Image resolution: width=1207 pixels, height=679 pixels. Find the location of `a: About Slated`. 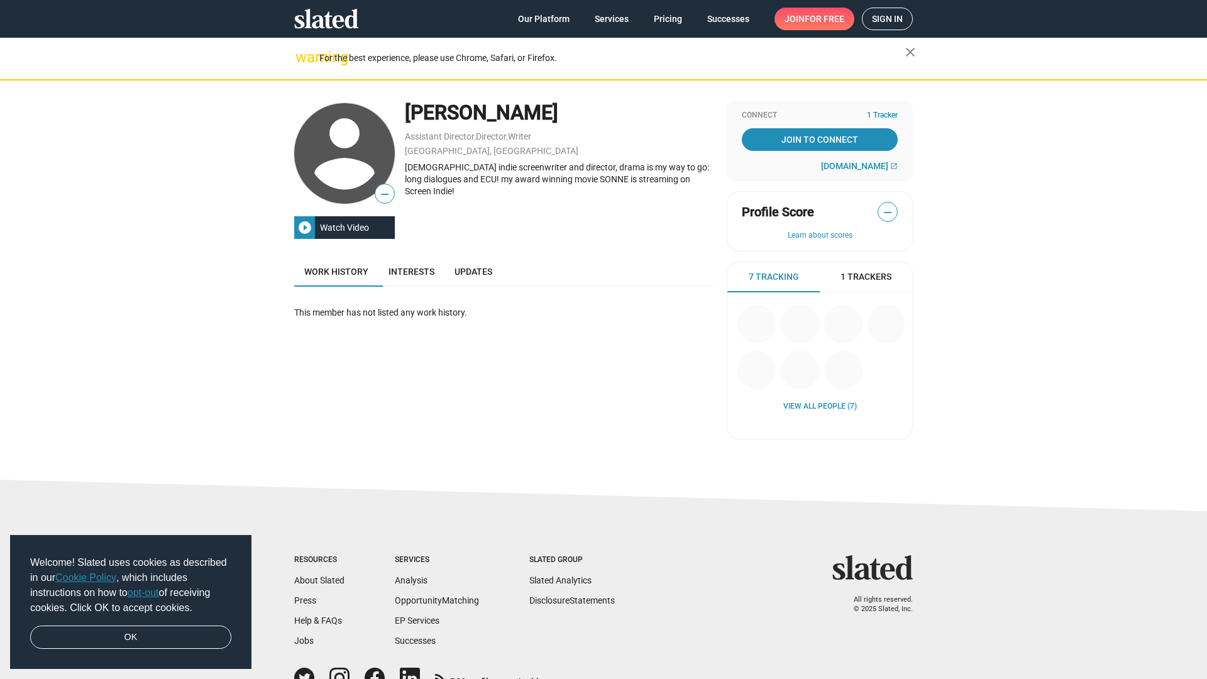

a: About Slated is located at coordinates (319, 580).